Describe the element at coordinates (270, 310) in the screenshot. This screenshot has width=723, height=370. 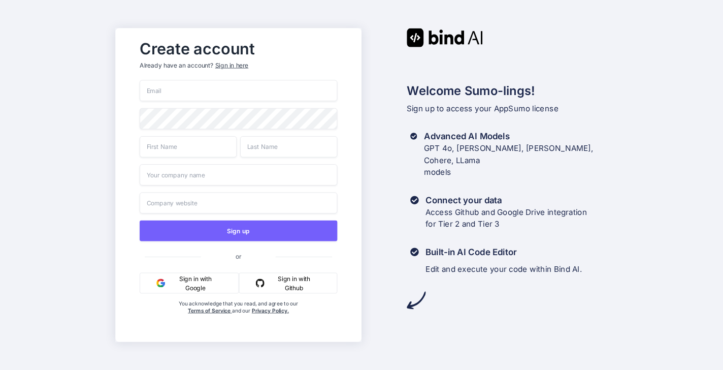
I see `a: Privacy Policy.` at that location.